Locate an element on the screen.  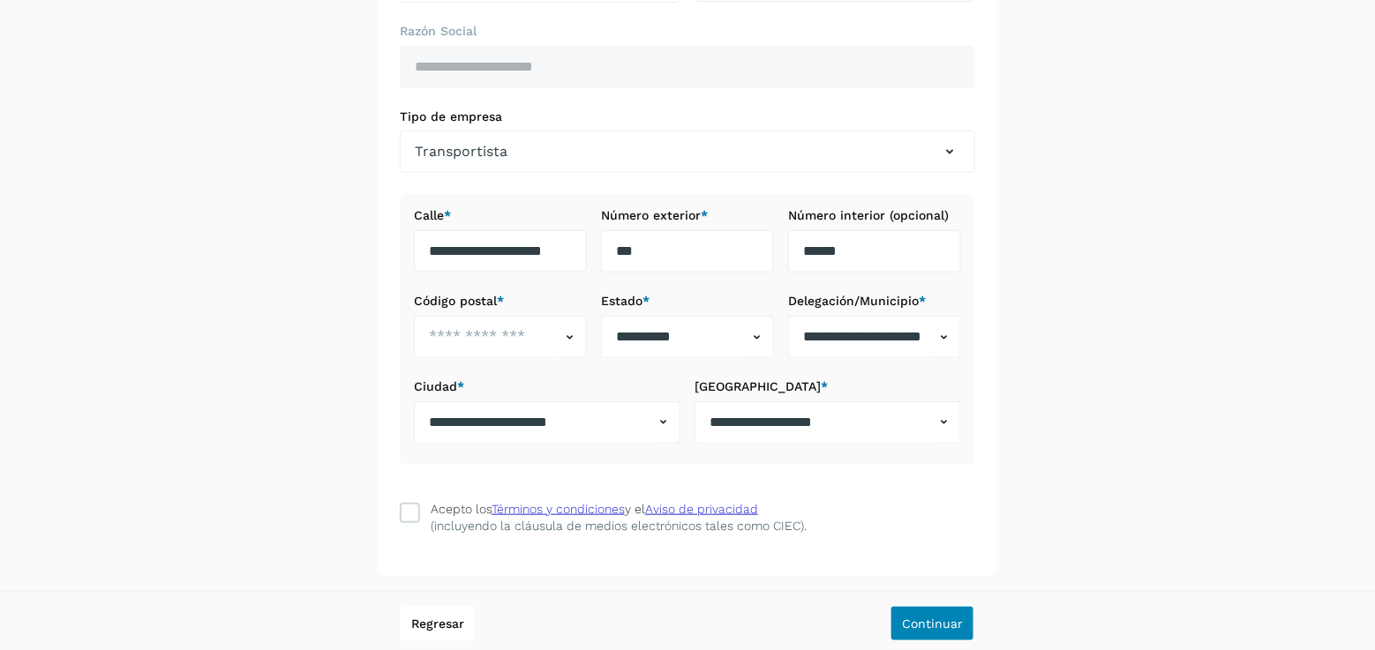
label: Tipo de empresa is located at coordinates (688, 117).